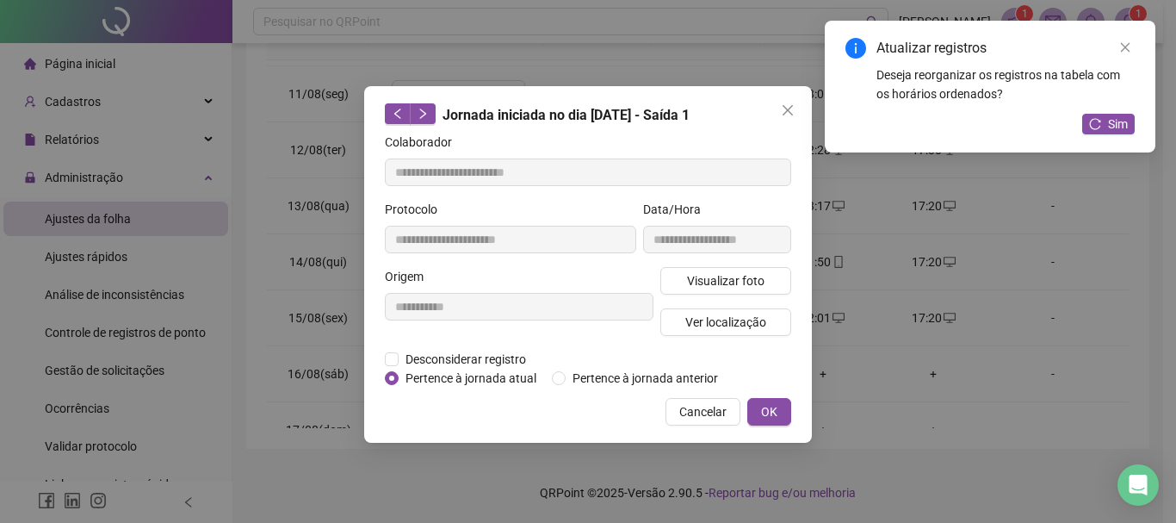 This screenshot has height=523, width=1176. Describe the element at coordinates (1108, 124) in the screenshot. I see `button: Sim` at that location.